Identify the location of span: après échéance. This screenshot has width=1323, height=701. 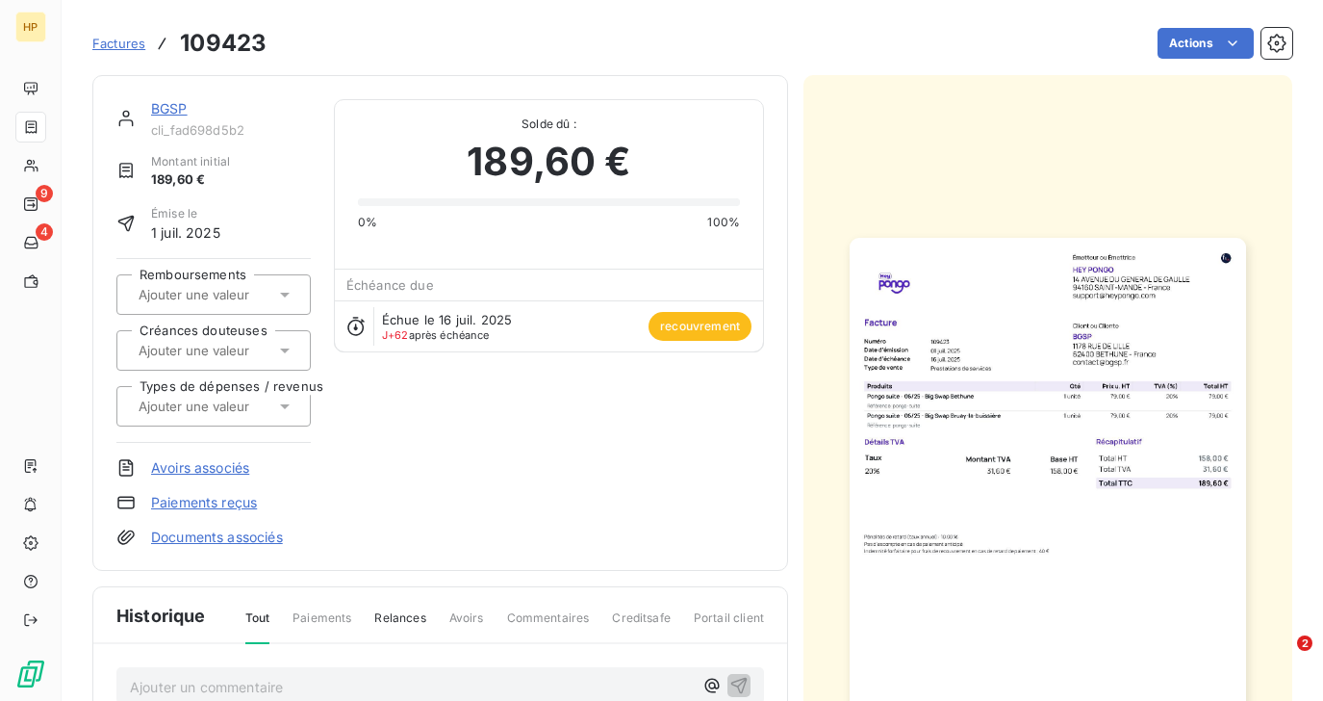
(436, 335).